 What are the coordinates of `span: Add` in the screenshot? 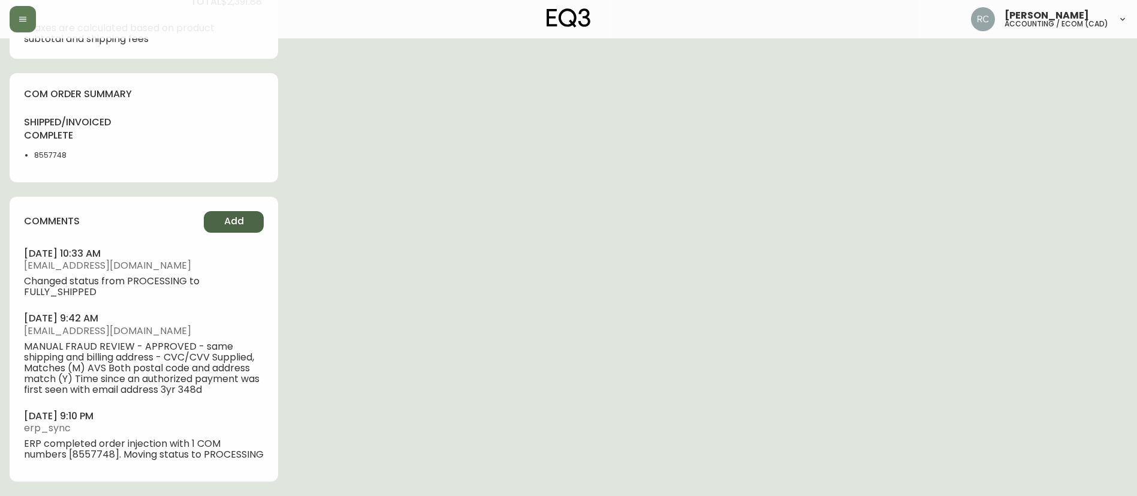 It's located at (234, 221).